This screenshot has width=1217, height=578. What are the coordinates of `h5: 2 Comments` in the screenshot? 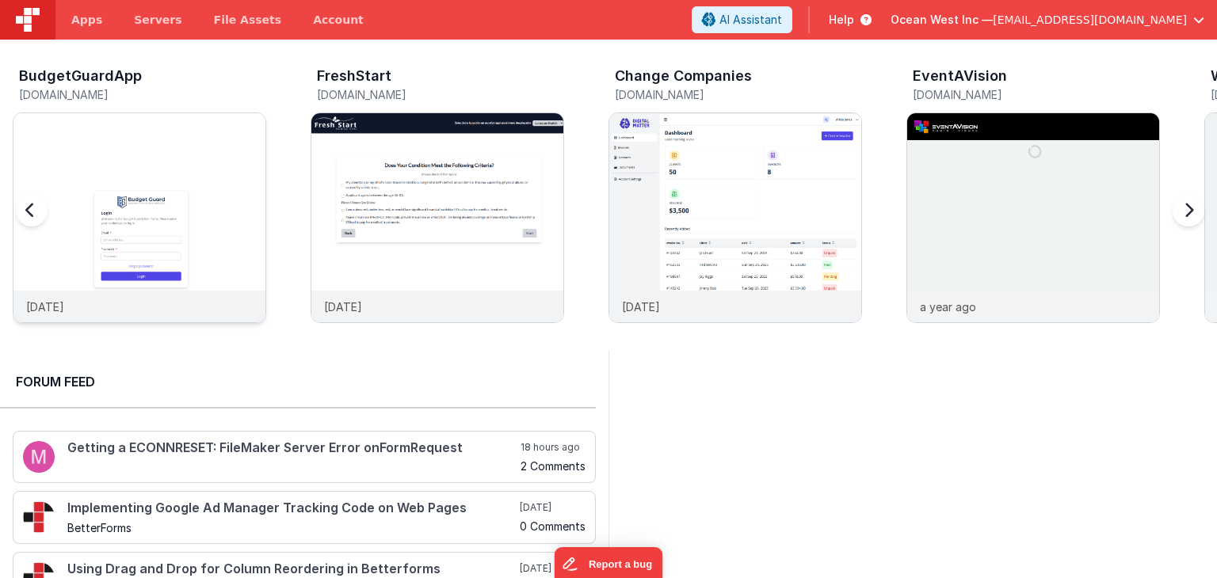 It's located at (553, 466).